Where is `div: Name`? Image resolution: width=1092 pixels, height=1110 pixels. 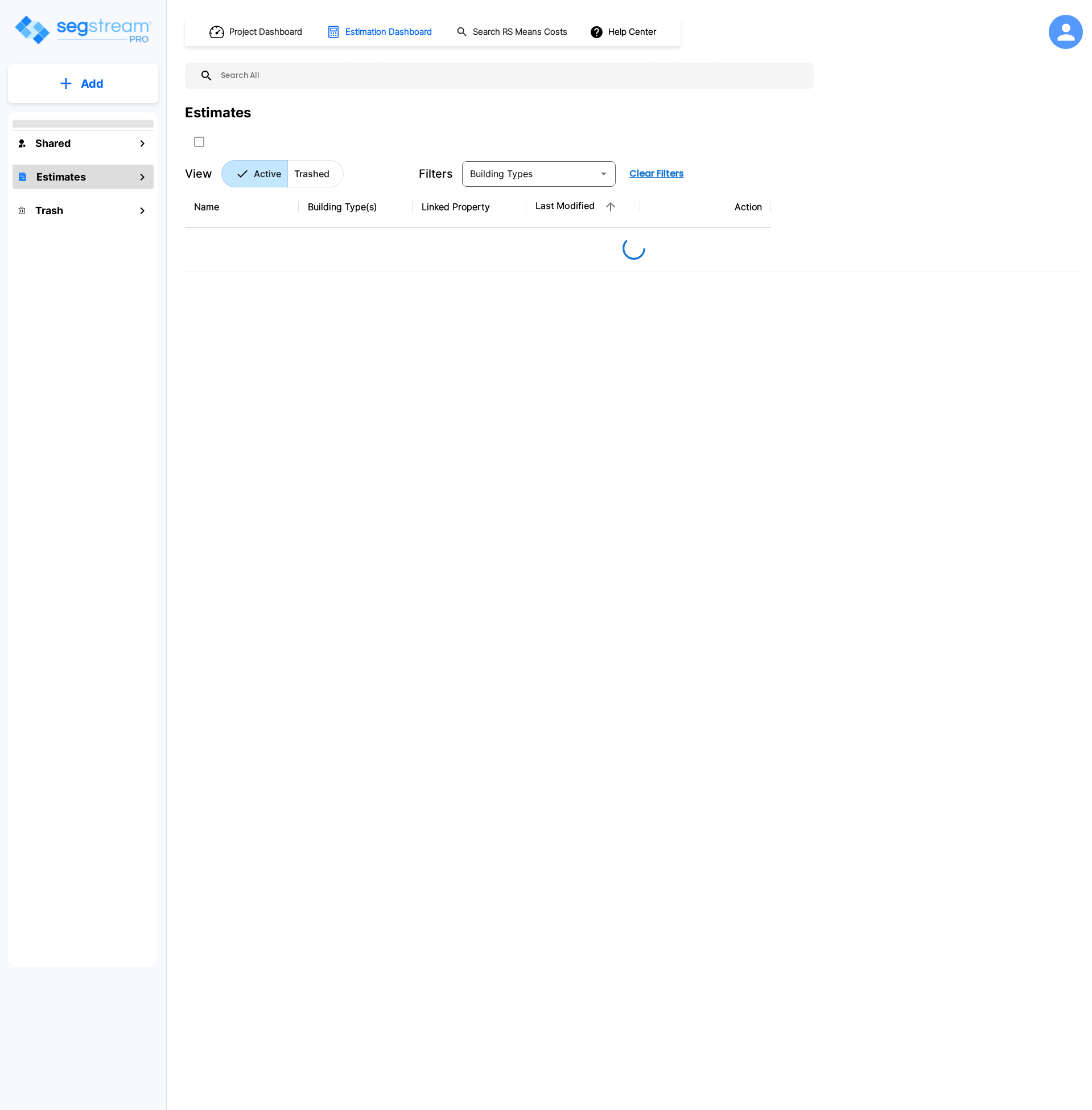
div: Name is located at coordinates (242, 207).